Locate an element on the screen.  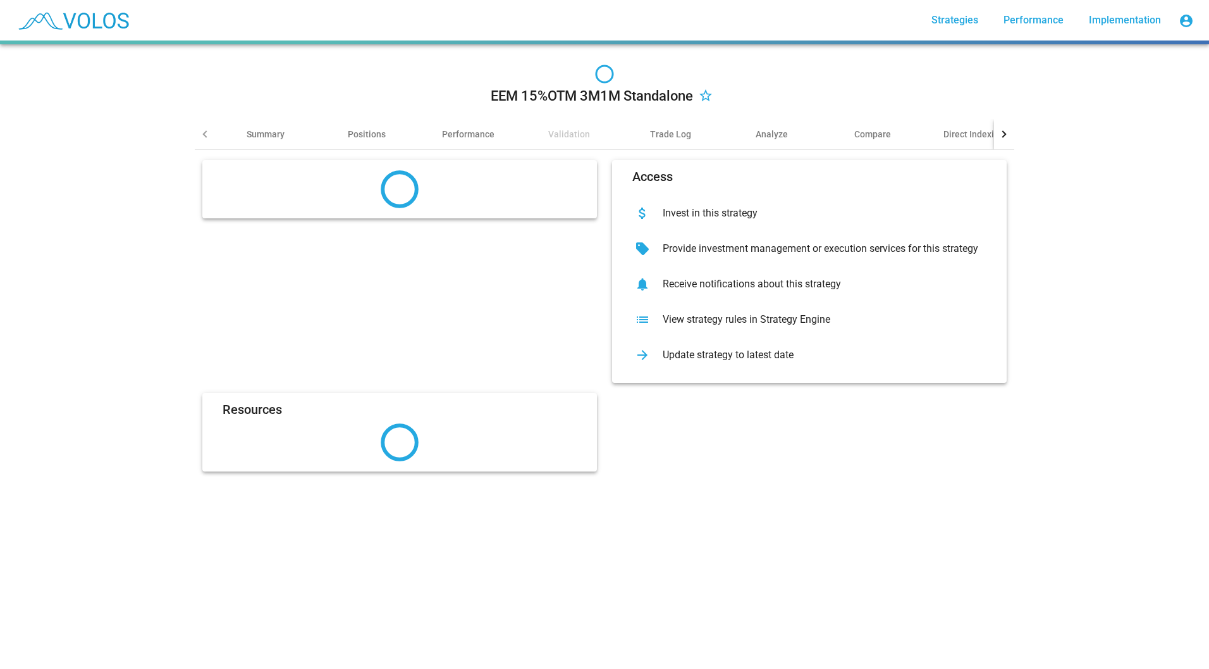
mat-card-title: Access is located at coordinates (653, 176).